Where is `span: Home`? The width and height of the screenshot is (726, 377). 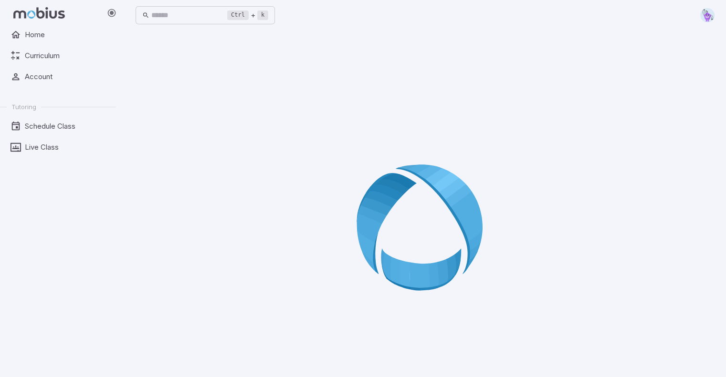 span: Home is located at coordinates (67, 35).